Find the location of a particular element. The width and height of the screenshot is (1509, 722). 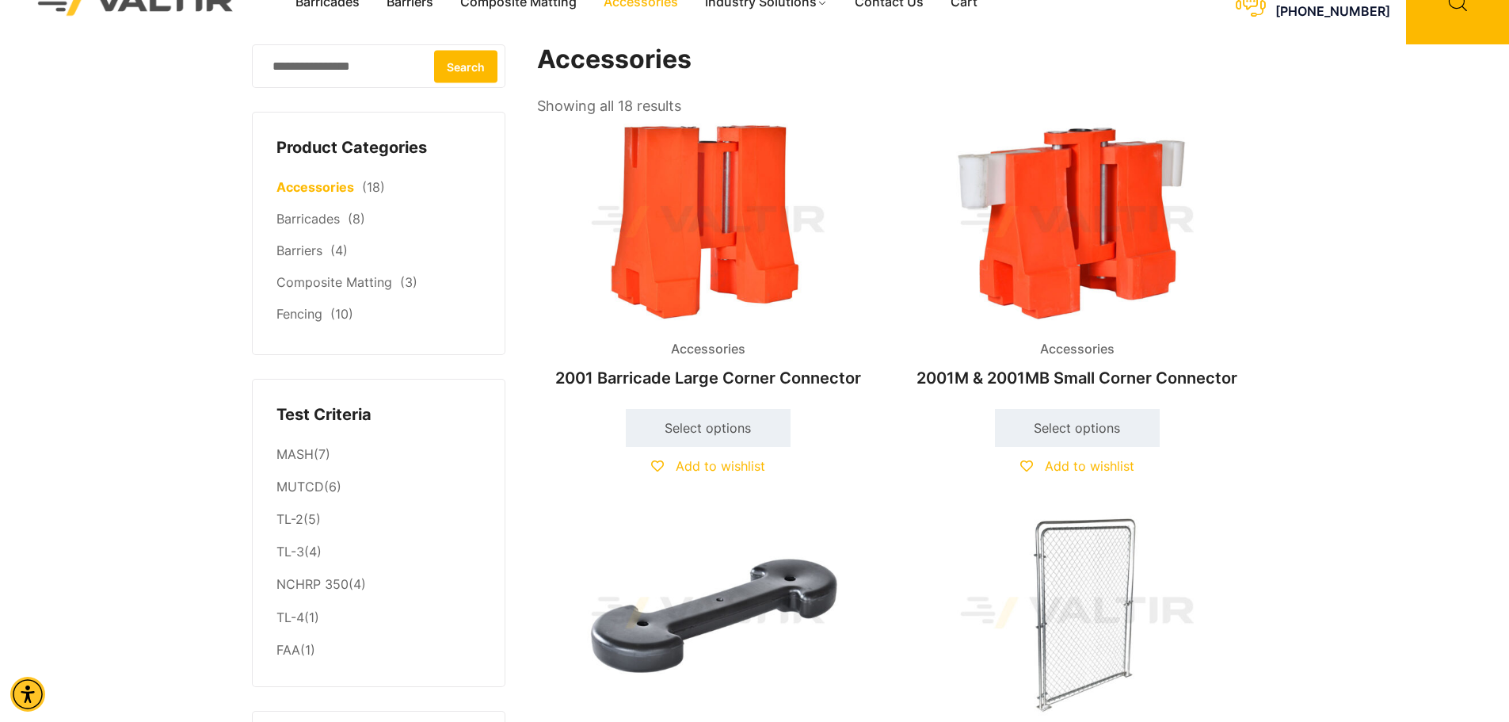

span: (4) is located at coordinates (339, 250).